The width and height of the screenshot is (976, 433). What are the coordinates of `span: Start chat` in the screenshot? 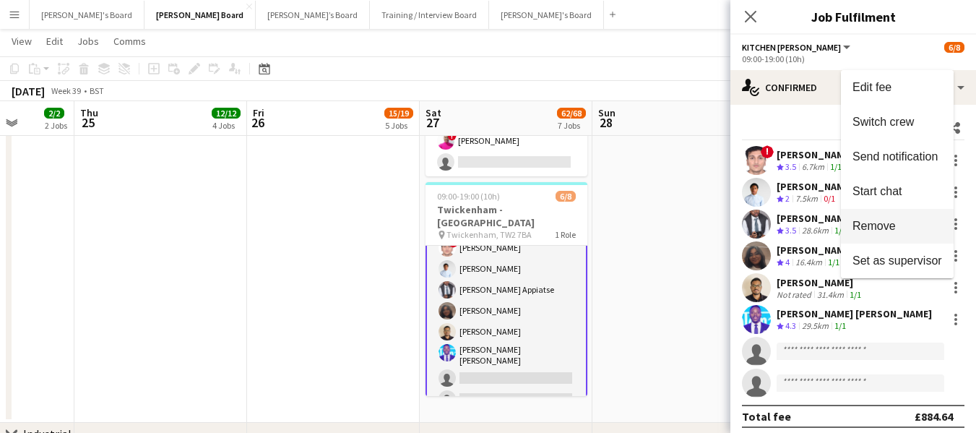 It's located at (877, 191).